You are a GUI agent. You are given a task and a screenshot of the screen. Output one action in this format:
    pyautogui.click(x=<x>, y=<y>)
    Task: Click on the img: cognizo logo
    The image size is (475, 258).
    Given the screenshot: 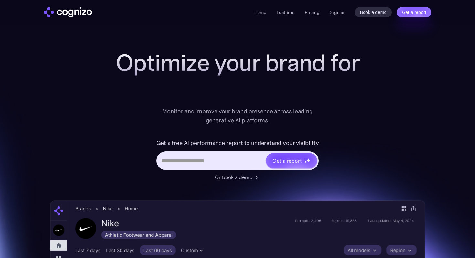 What is the action you would take?
    pyautogui.click(x=68, y=12)
    